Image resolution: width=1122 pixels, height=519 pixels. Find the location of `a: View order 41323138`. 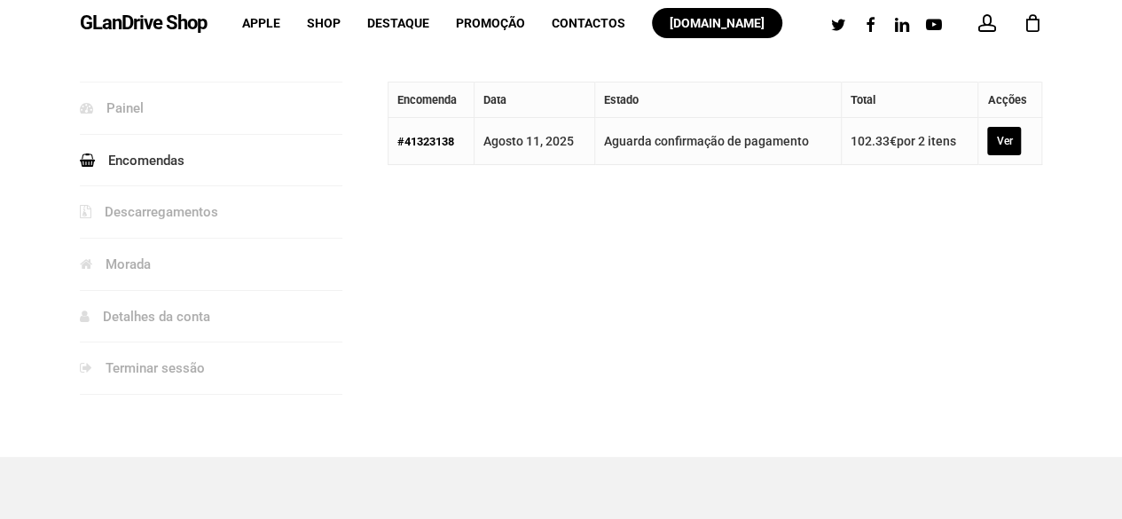

a: View order 41323138 is located at coordinates (1004, 141).